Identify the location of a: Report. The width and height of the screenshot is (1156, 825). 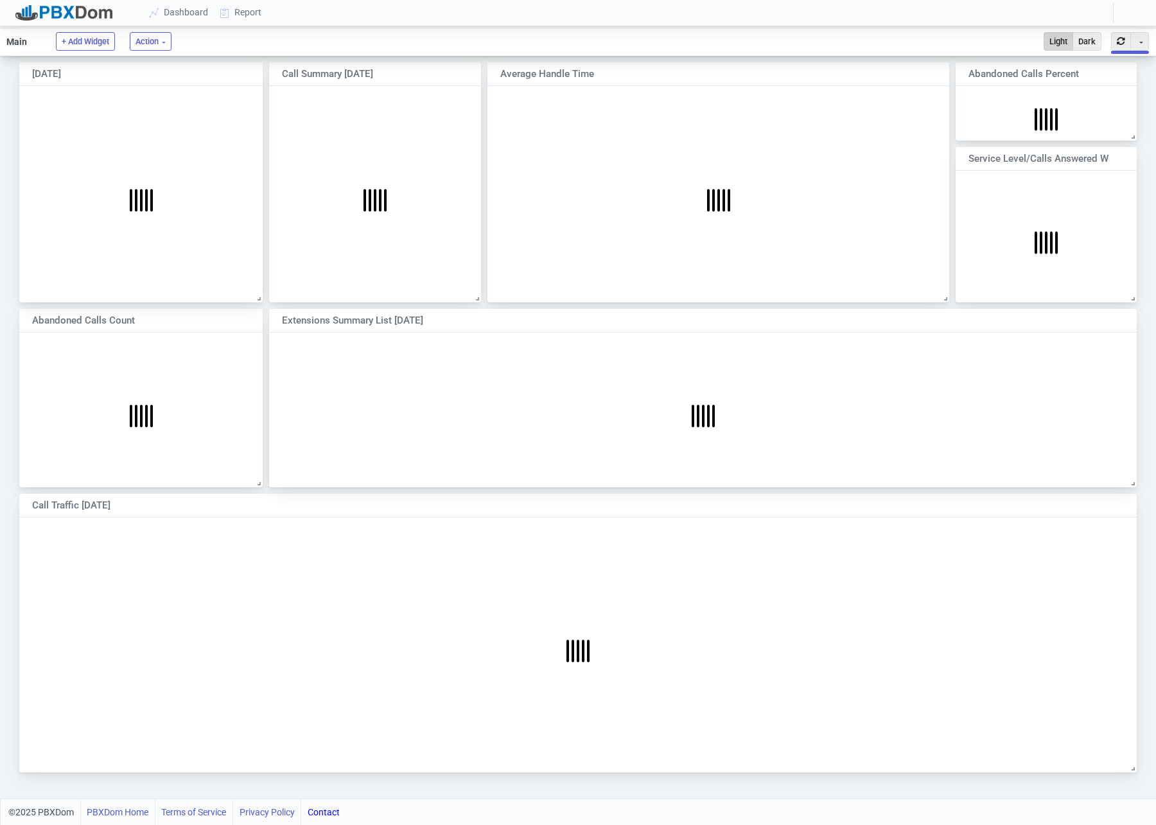
(241, 12).